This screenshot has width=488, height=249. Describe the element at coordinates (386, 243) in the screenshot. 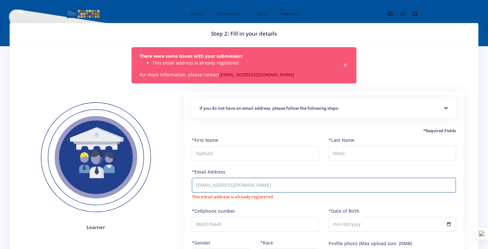

I see `label: (Max upload size: 20MB)` at that location.